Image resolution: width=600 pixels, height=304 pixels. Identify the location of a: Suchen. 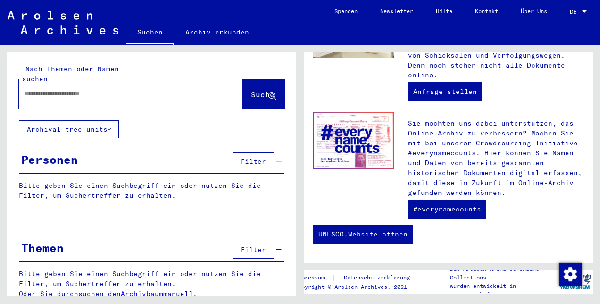
(150, 33).